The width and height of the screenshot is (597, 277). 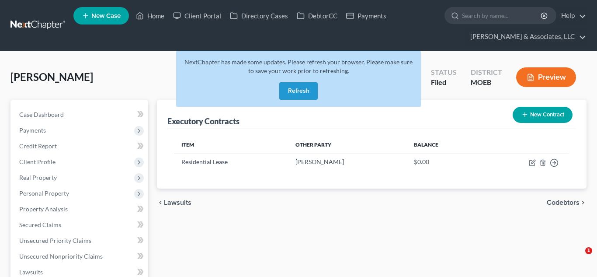 What do you see at coordinates (80, 256) in the screenshot?
I see `a: Unsecured Nonpriority Claims` at bounding box center [80, 256].